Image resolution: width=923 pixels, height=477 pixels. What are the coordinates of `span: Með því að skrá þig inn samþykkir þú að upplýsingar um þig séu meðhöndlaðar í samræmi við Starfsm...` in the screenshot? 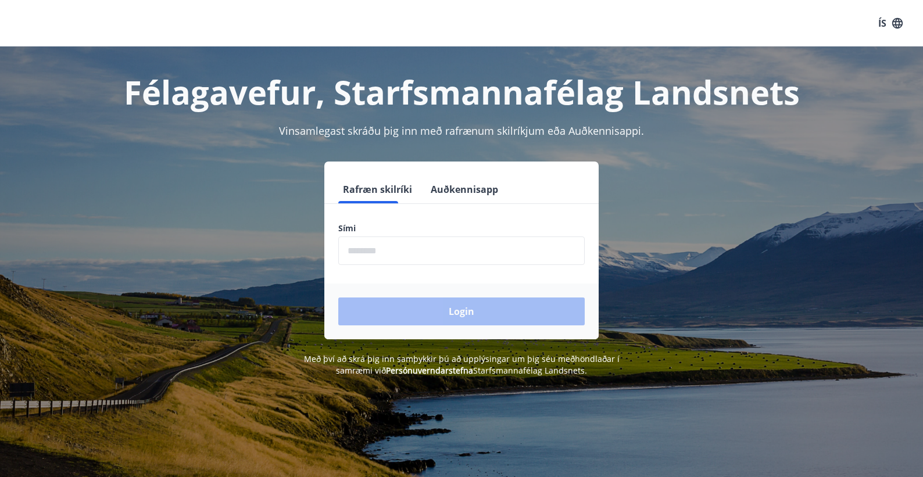 It's located at (461, 364).